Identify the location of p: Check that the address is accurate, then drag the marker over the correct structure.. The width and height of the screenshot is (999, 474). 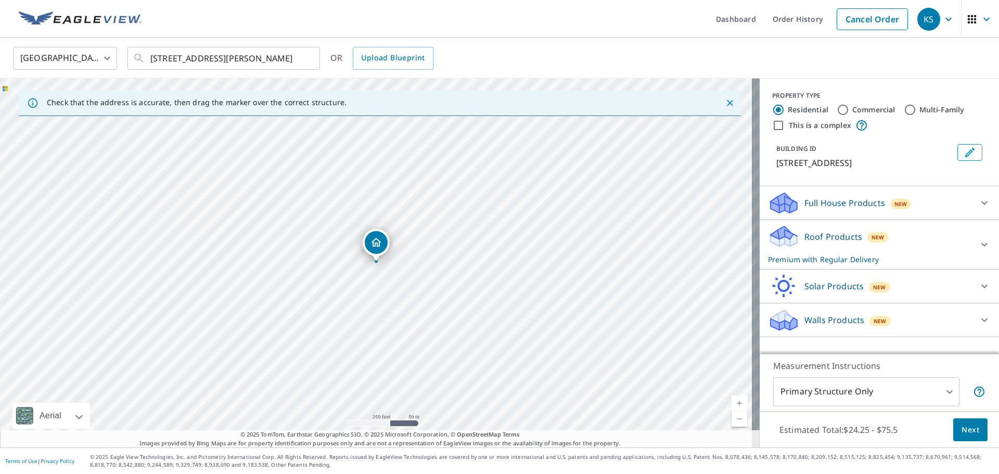
(197, 103).